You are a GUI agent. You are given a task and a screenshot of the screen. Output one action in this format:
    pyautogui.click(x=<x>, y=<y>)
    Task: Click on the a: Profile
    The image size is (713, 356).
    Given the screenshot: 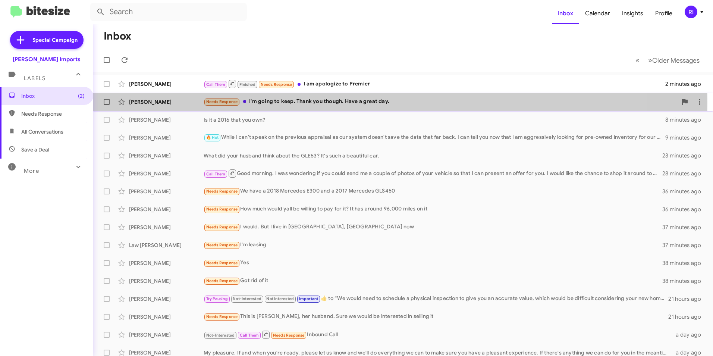 What is the action you would take?
    pyautogui.click(x=664, y=13)
    